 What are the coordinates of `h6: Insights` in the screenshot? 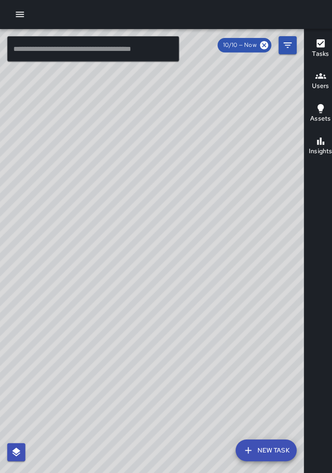 It's located at (316, 149).